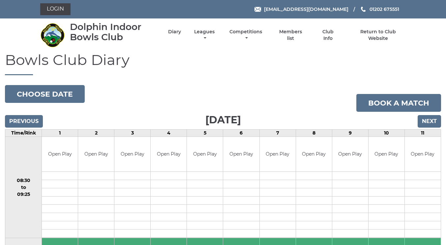  Describe the element at coordinates (23, 187) in the screenshot. I see `td: 08:30 to 09:25` at that location.